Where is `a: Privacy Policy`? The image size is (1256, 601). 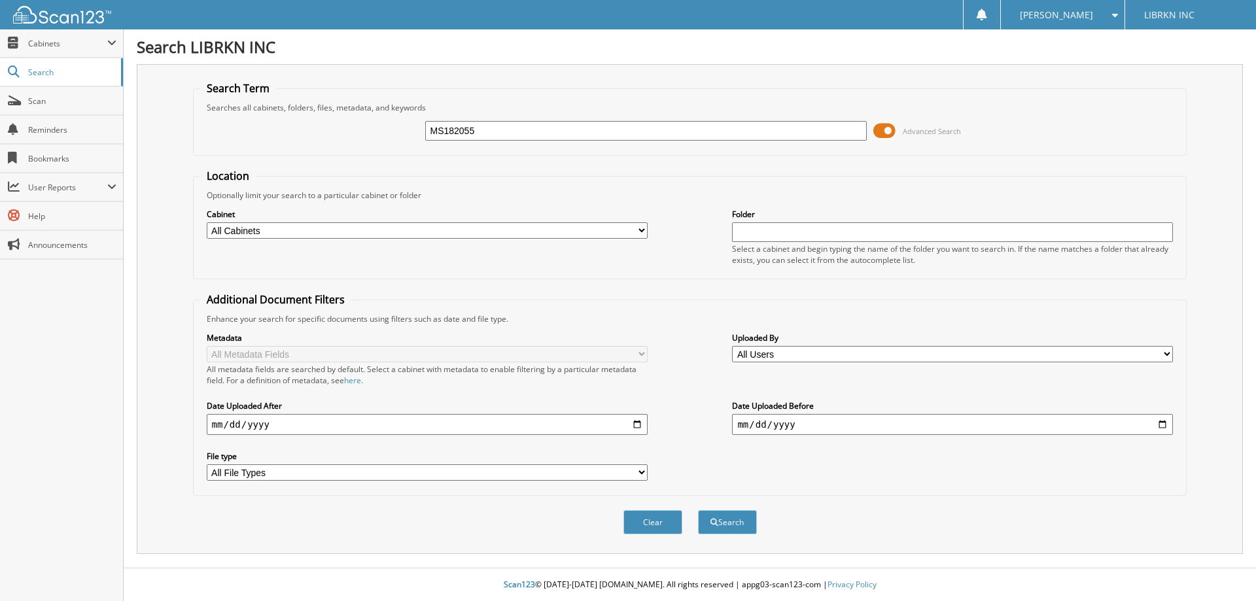
a: Privacy Policy is located at coordinates (852, 584).